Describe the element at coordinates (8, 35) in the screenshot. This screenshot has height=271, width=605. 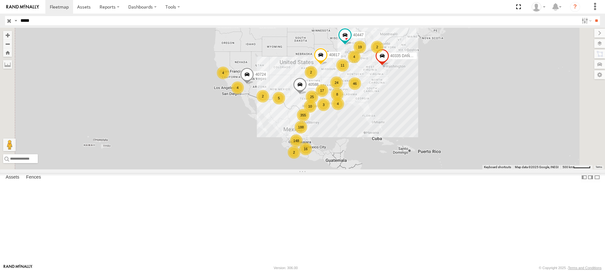
I see `button: Zoom in` at that location.